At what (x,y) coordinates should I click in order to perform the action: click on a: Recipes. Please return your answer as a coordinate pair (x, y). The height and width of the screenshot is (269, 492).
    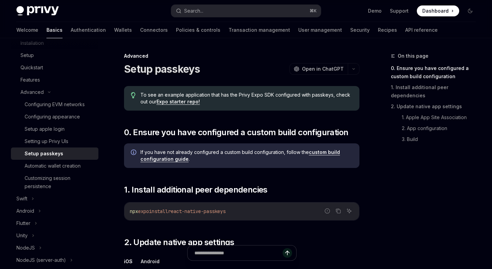
    Looking at the image, I should click on (387, 30).